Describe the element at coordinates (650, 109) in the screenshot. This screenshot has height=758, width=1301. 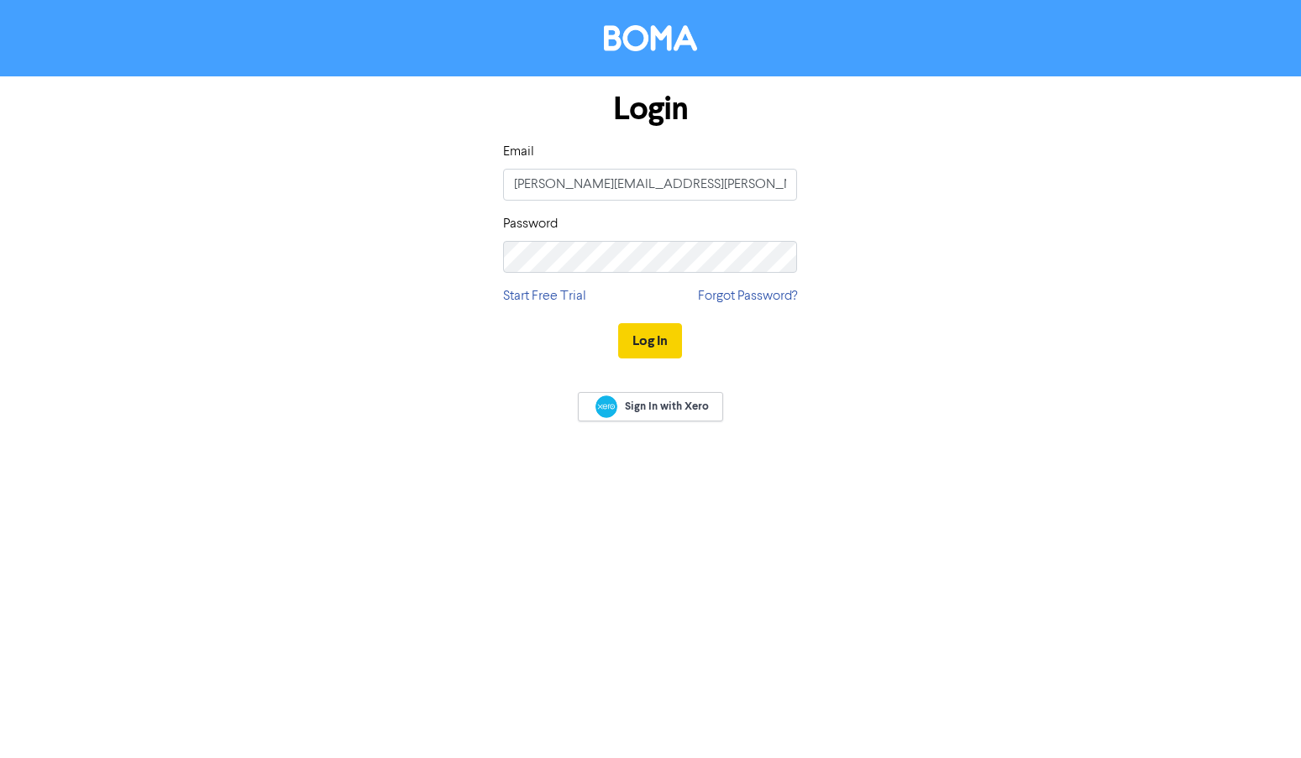
I see `h1: Login` at that location.